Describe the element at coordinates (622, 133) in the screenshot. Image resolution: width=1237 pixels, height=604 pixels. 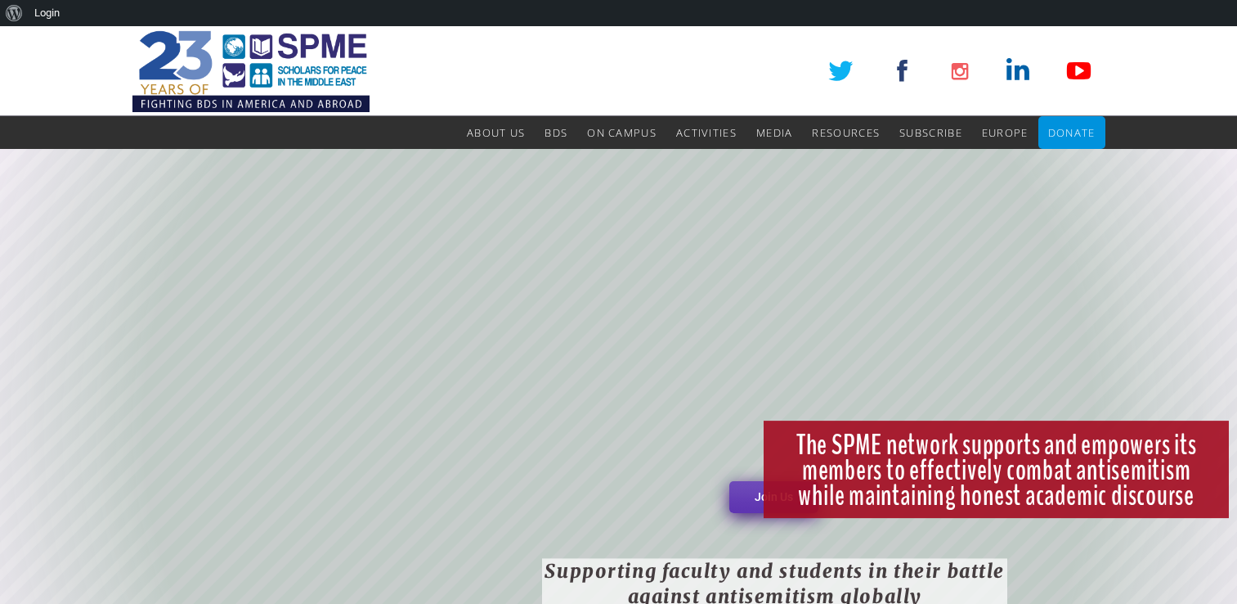
I see `a: On Campus` at that location.